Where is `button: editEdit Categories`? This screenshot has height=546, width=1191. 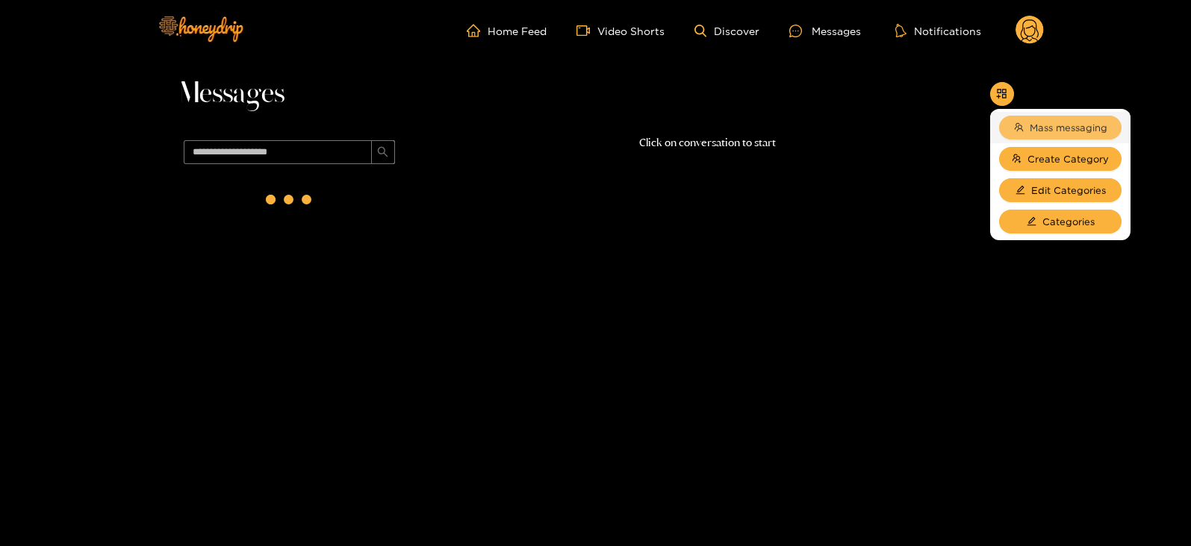 button: editEdit Categories is located at coordinates (1060, 190).